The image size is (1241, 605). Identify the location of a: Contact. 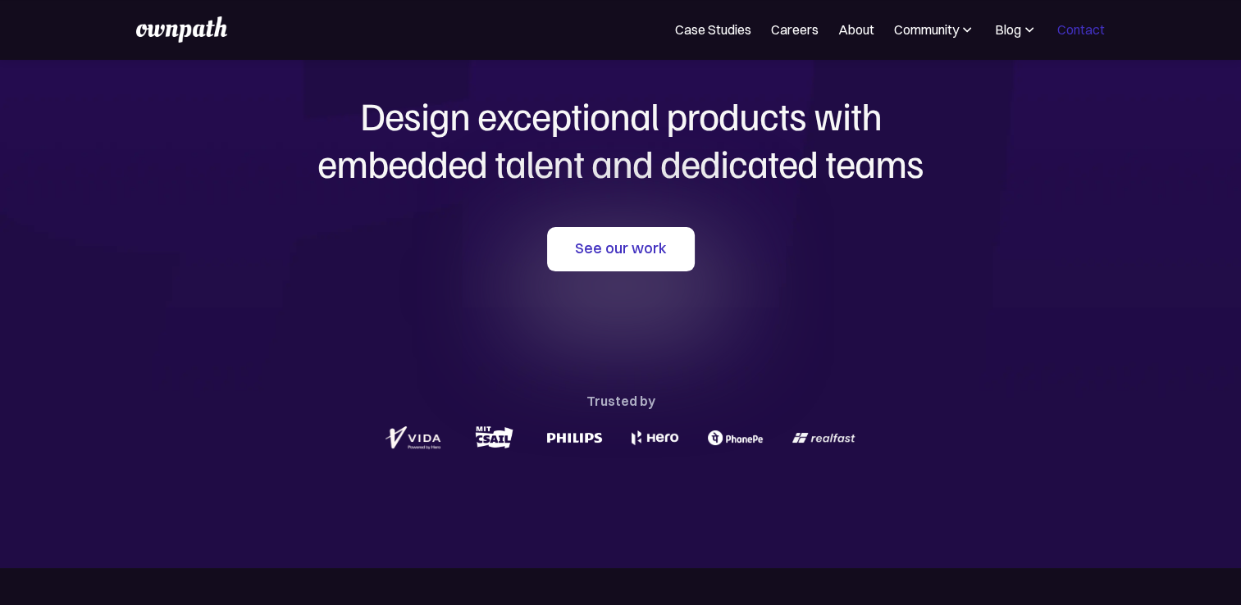
(1081, 30).